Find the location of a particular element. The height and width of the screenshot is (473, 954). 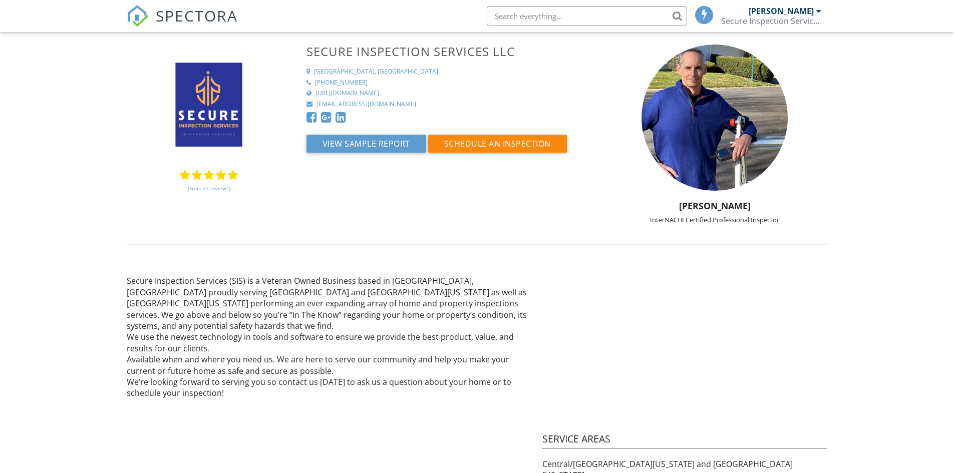

a: Schedule an Inspection is located at coordinates (497, 147).